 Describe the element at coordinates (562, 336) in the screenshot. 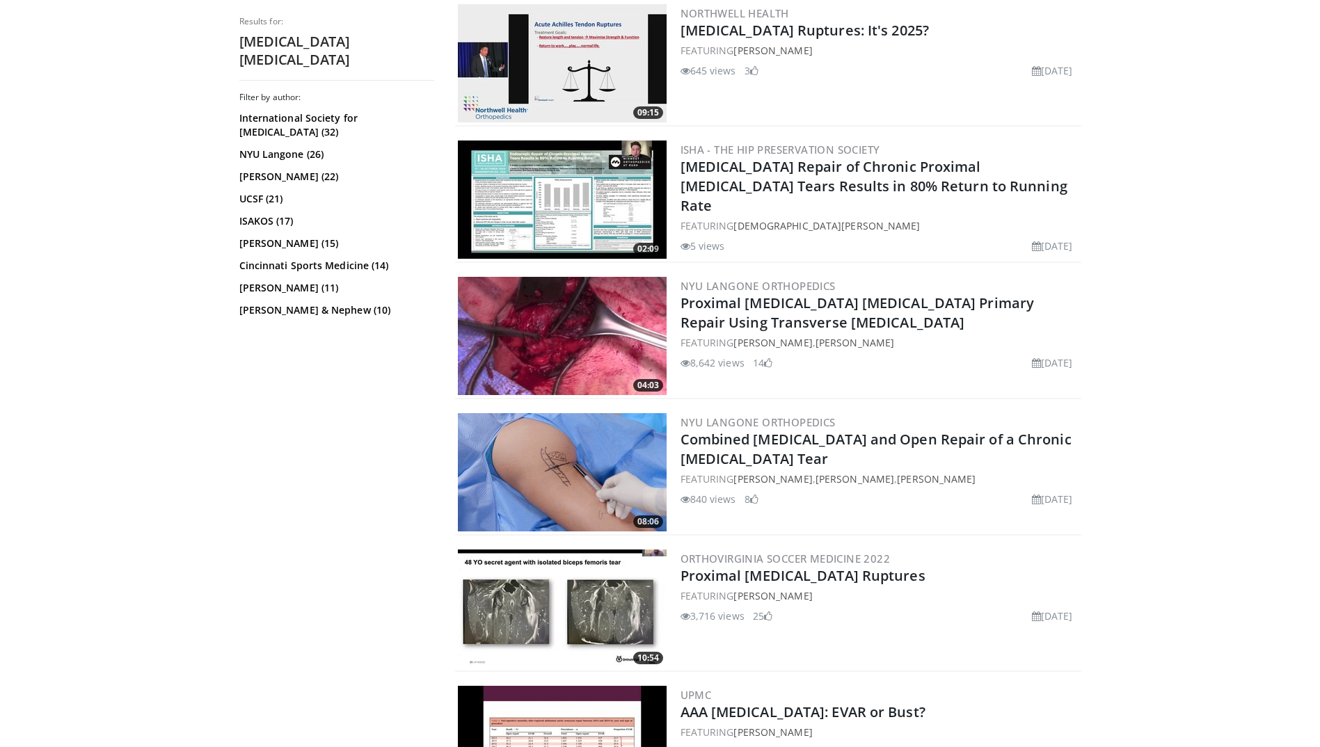

I see `a: 04:03` at that location.